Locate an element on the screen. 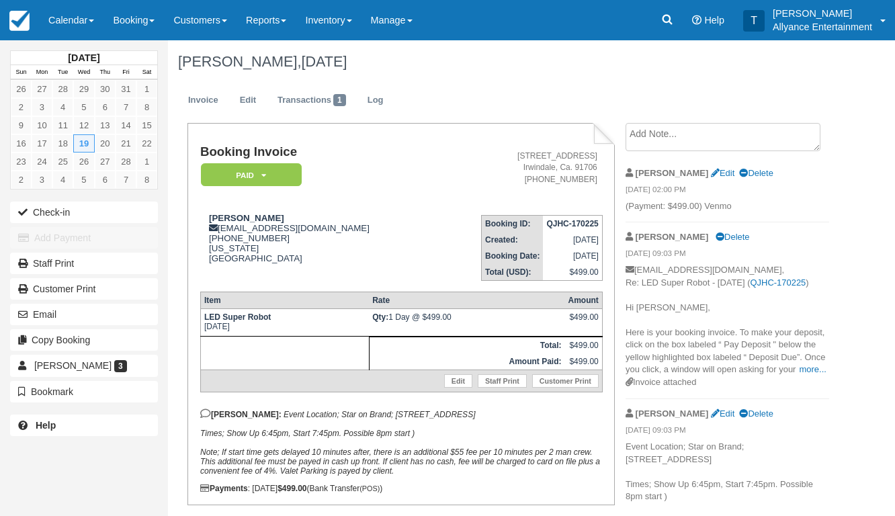  button: Email is located at coordinates (84, 314).